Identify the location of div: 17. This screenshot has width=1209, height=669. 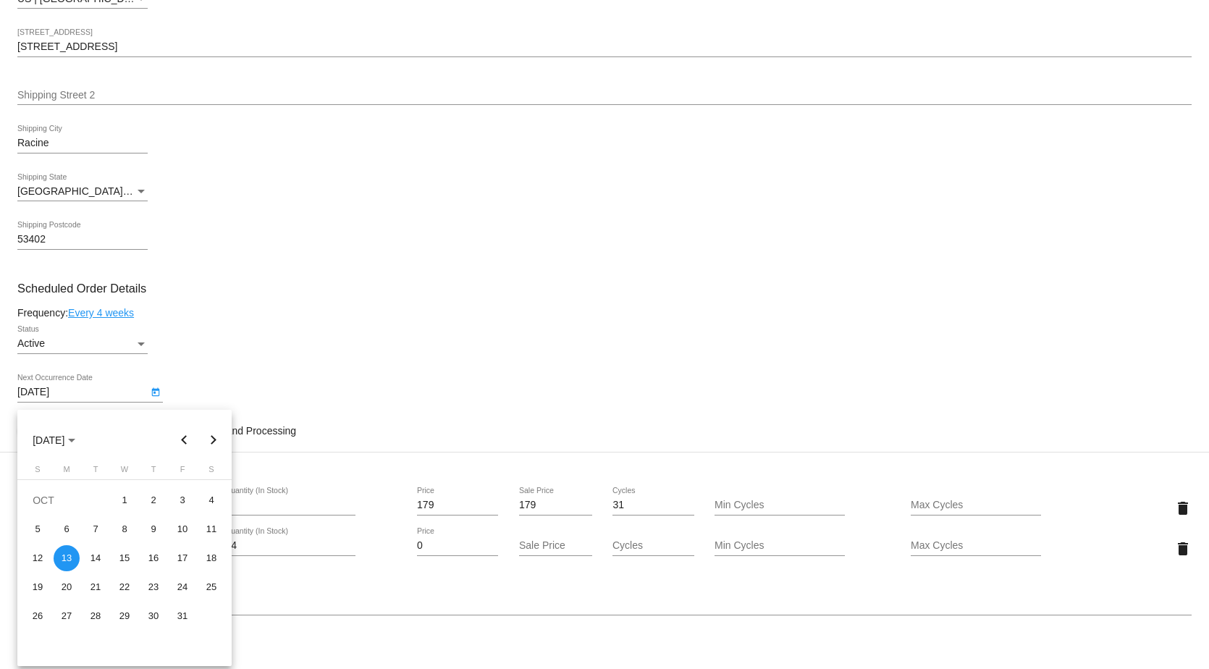
(182, 558).